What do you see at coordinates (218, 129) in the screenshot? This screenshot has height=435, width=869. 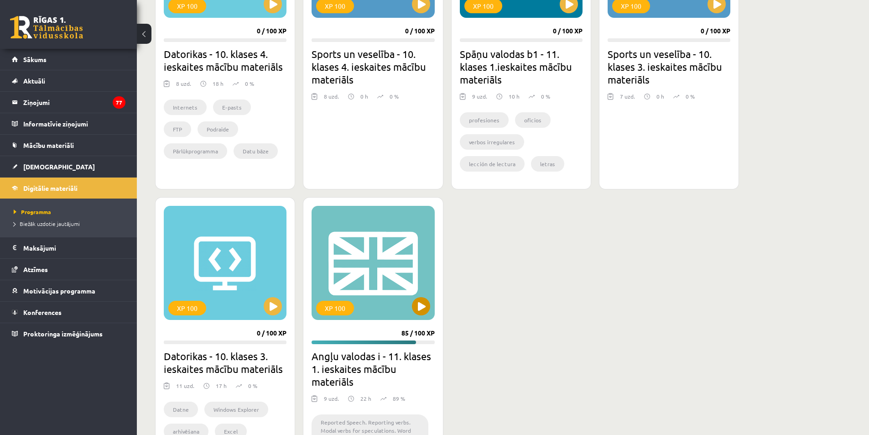 I see `li: Podraide` at bounding box center [218, 129].